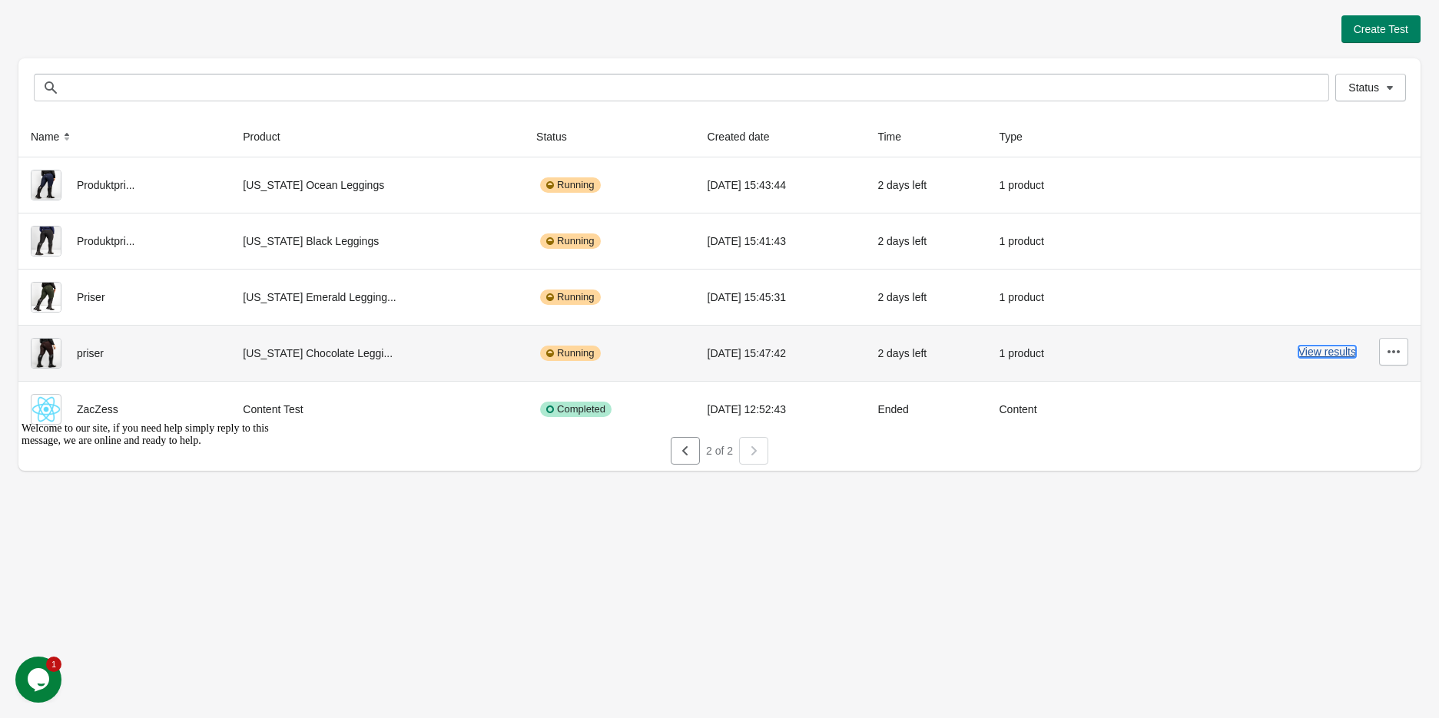  What do you see at coordinates (269, 137) in the screenshot?
I see `button: Product` at bounding box center [269, 137].